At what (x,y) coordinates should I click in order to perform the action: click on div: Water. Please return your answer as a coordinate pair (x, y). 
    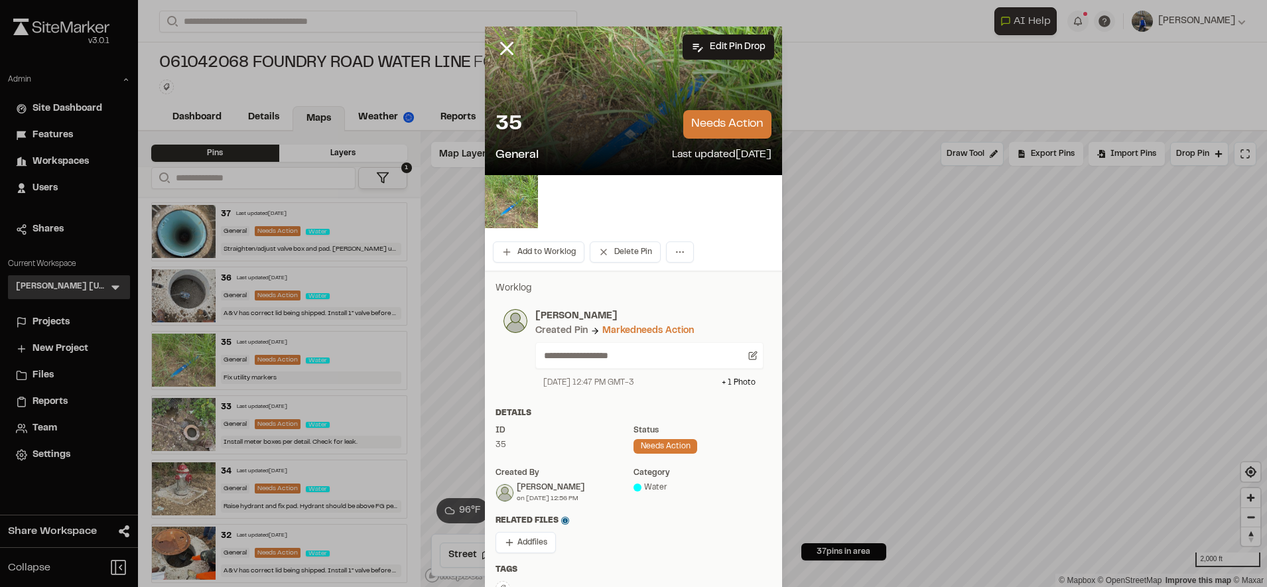
    Looking at the image, I should click on (702, 487).